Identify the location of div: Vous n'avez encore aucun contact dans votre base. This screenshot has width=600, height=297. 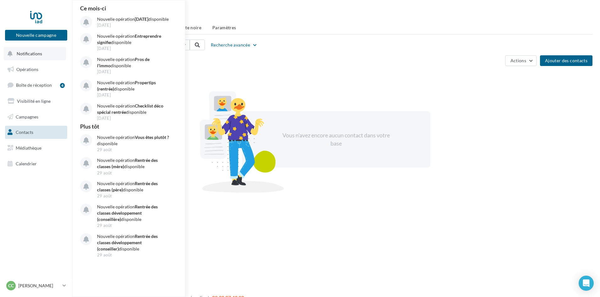
(336, 139).